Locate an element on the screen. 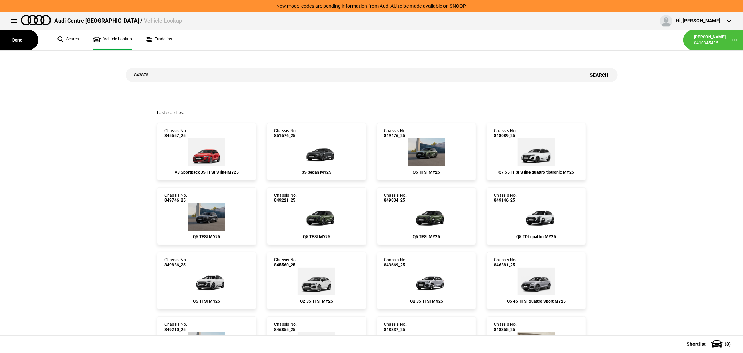  img: Audi_GUBAZG_25_FW_M4M4_3FU_PAH_WA7_6FJ_F80_H65_(Nadin:_3FU_6FJ_C56_F80_H65_PAH_S9S_WA7)_ext.png is located at coordinates (317, 217).